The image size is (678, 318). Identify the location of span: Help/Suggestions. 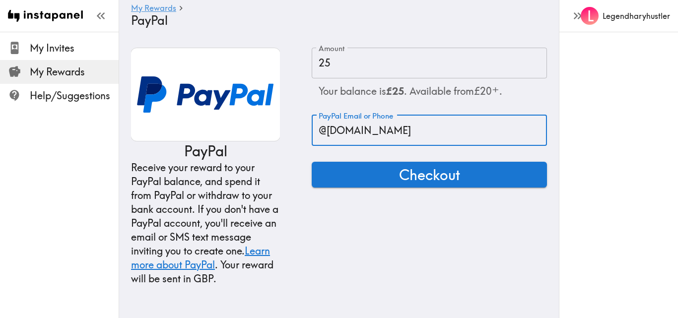
(74, 96).